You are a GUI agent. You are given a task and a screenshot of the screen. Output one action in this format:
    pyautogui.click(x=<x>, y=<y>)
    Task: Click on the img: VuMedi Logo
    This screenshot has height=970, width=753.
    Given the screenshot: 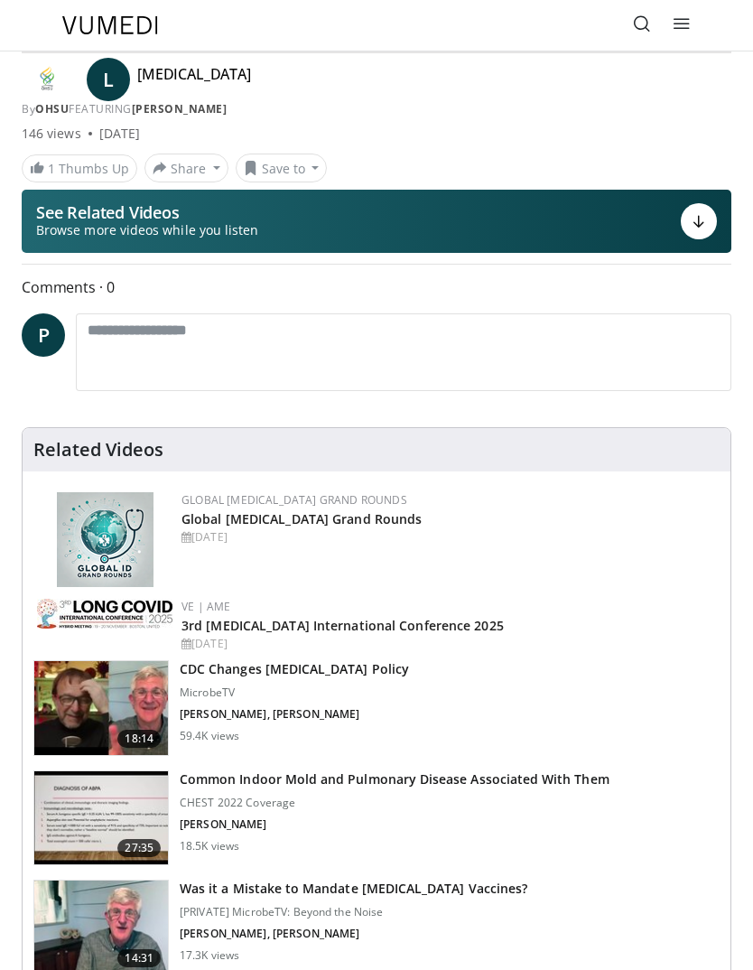 What is the action you would take?
    pyautogui.click(x=110, y=25)
    